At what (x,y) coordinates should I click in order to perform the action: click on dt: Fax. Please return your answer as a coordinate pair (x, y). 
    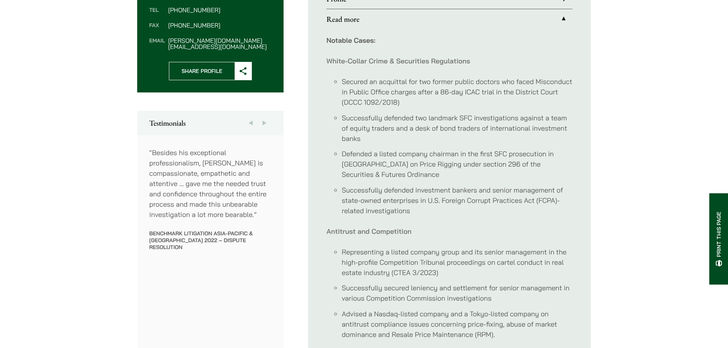
    Looking at the image, I should click on (157, 30).